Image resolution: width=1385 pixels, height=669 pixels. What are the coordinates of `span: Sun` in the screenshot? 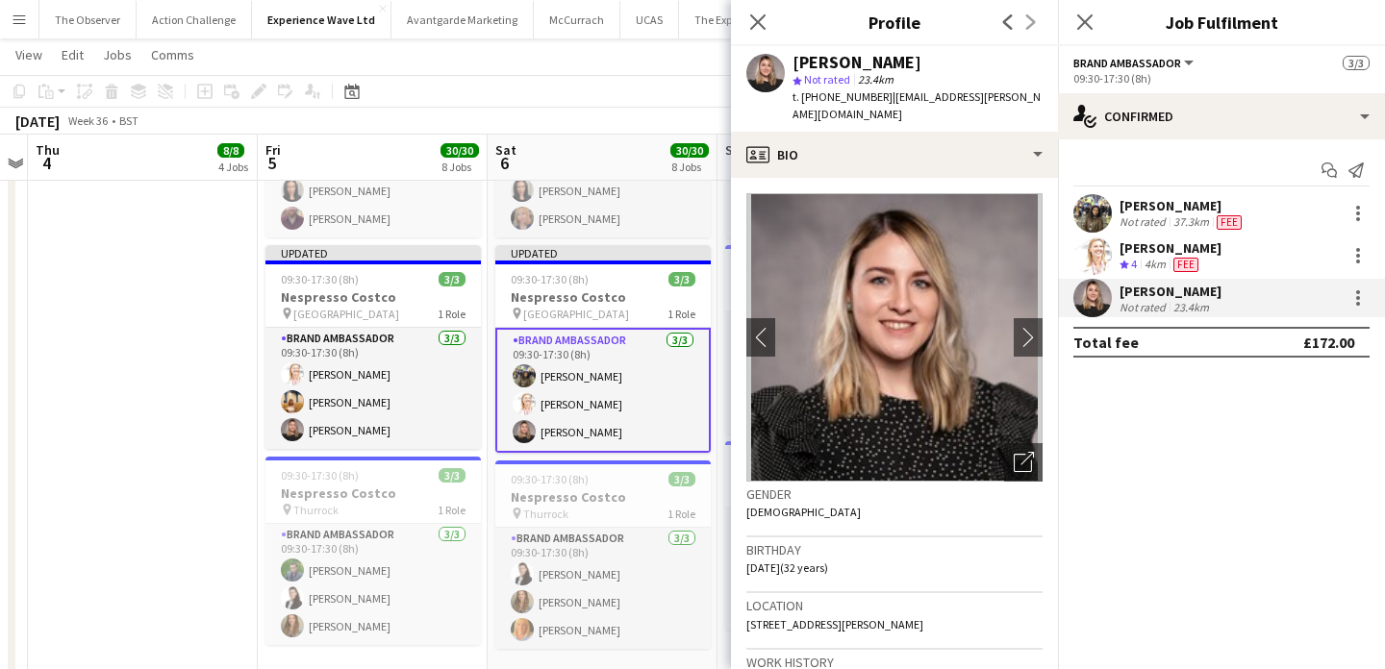 It's located at (737, 150).